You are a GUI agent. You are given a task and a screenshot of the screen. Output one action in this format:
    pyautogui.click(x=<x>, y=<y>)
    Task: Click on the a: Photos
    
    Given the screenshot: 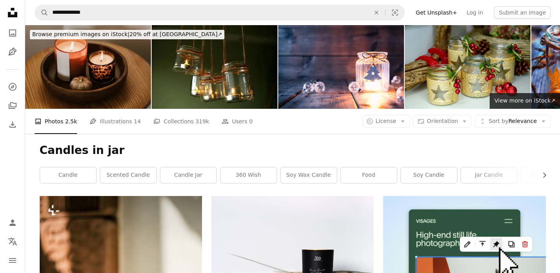 What is the action you would take?
    pyautogui.click(x=13, y=33)
    